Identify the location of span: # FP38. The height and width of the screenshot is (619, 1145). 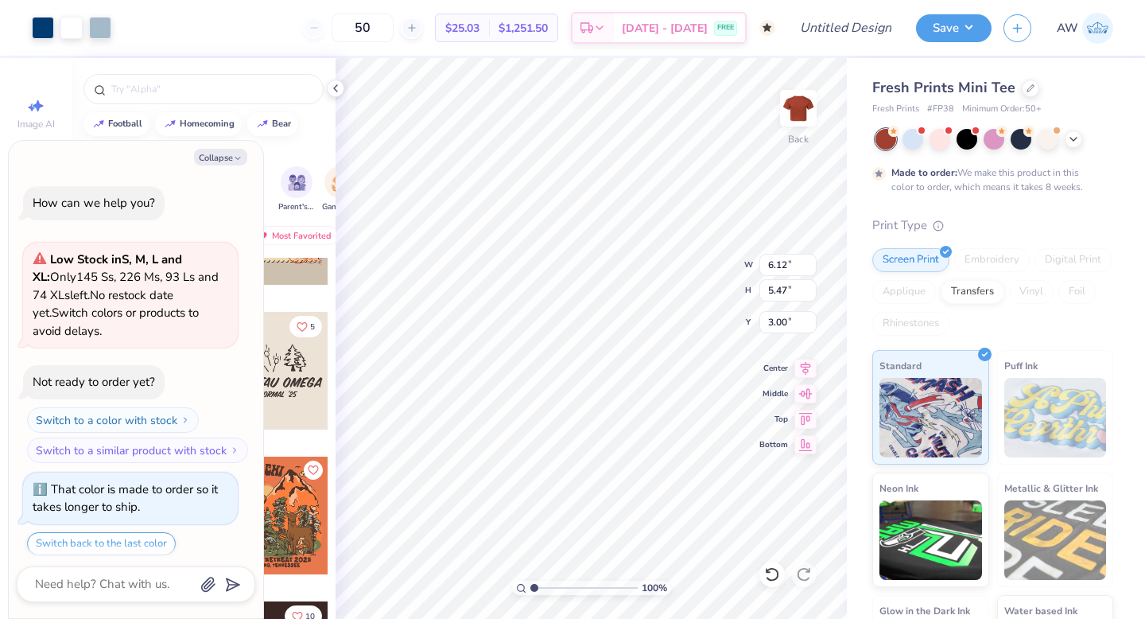
(941, 109).